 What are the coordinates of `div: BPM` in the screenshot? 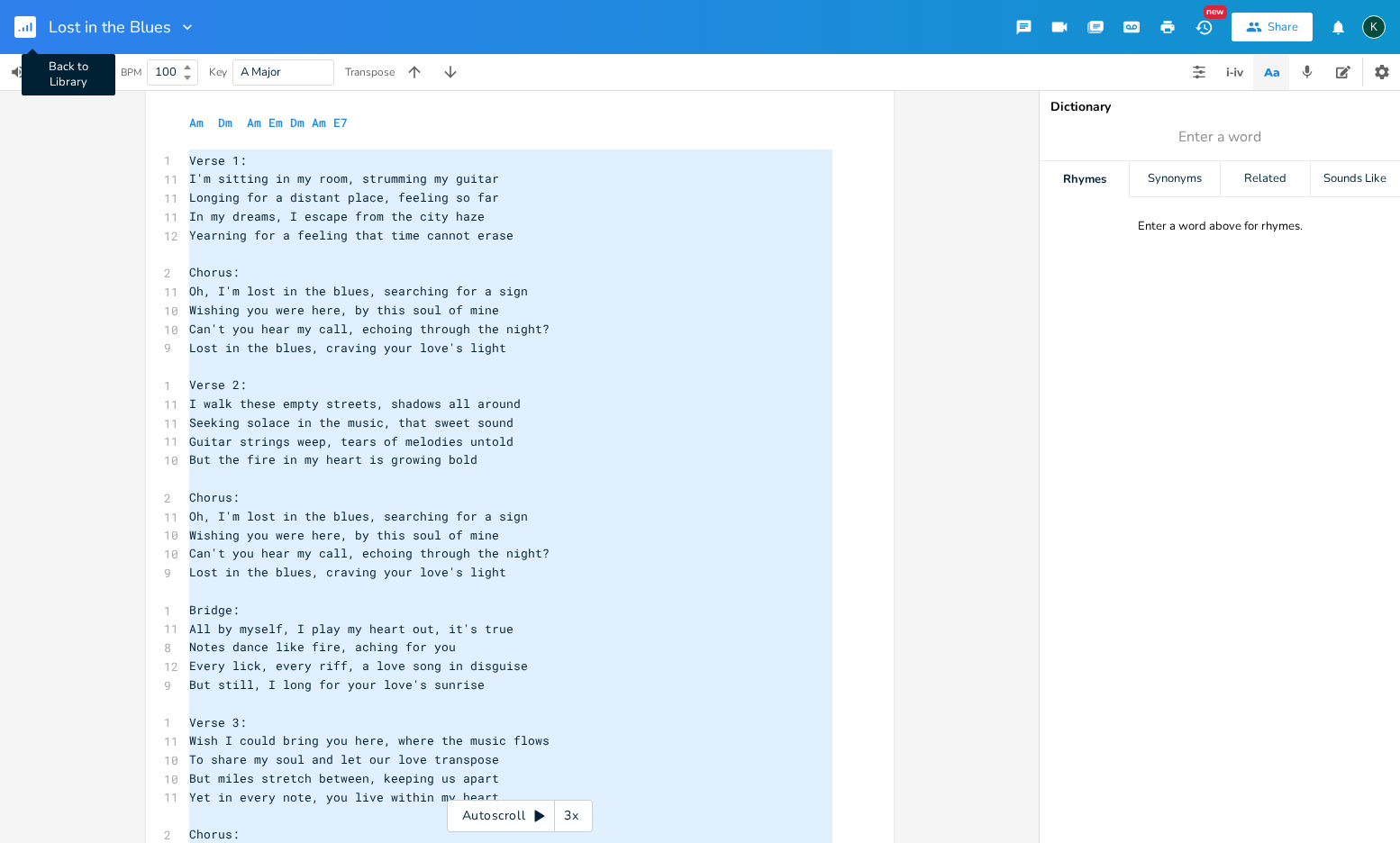 It's located at (131, 72).